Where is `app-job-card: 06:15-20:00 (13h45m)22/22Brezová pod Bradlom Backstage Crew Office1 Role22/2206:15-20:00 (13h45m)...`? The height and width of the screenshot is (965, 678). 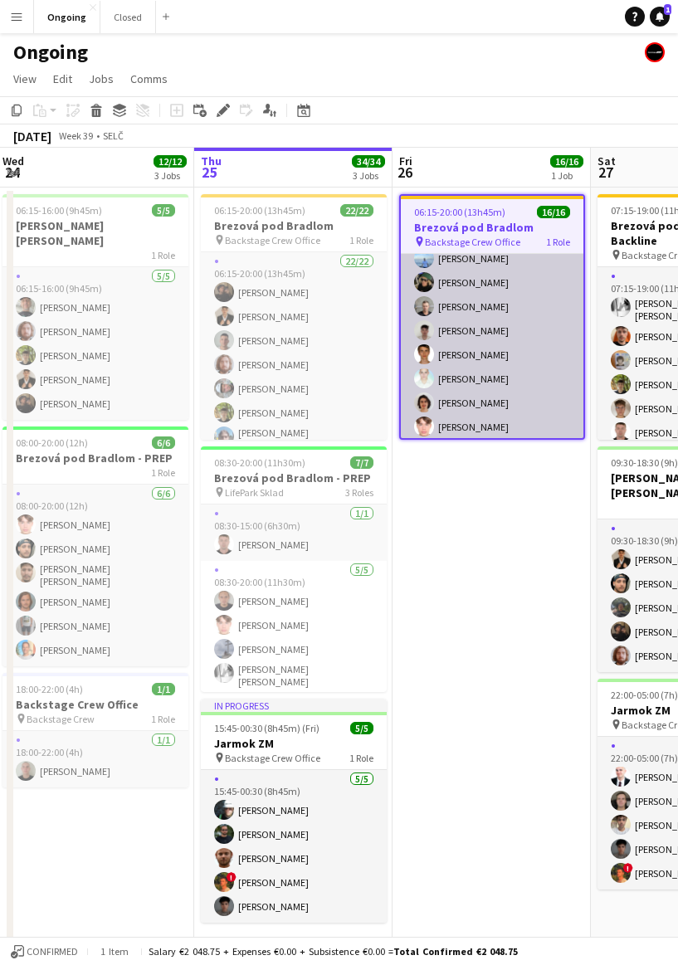 app-job-card: 06:15-20:00 (13h45m)22/22Brezová pod Bradlom Backstage Crew Office1 Role22/2206:15-20:00 (13h45m)... is located at coordinates (294, 317).